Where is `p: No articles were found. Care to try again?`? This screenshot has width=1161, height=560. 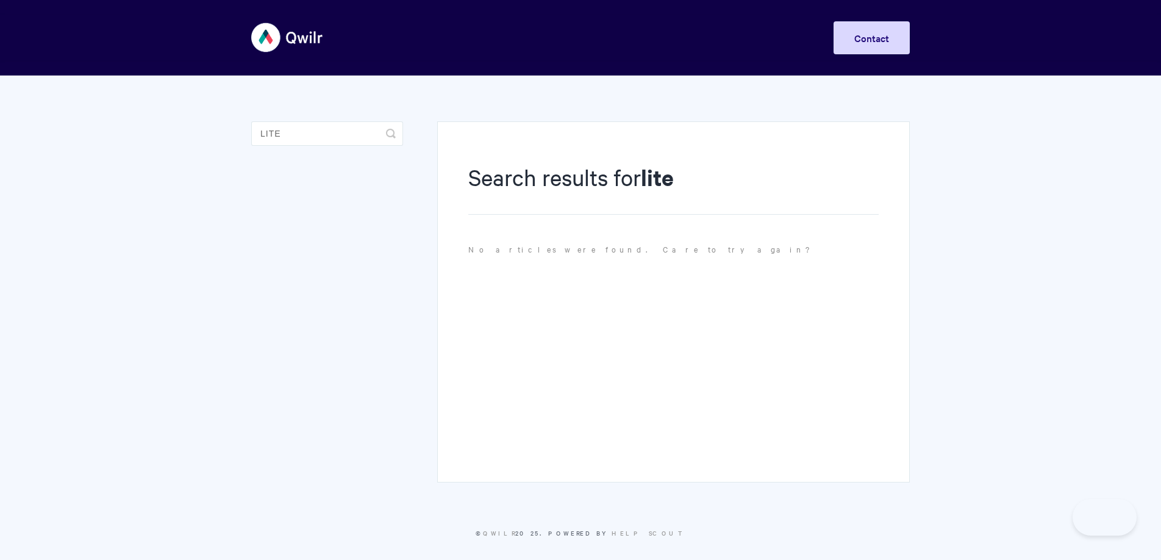 p: No articles were found. Care to try again? is located at coordinates (673, 249).